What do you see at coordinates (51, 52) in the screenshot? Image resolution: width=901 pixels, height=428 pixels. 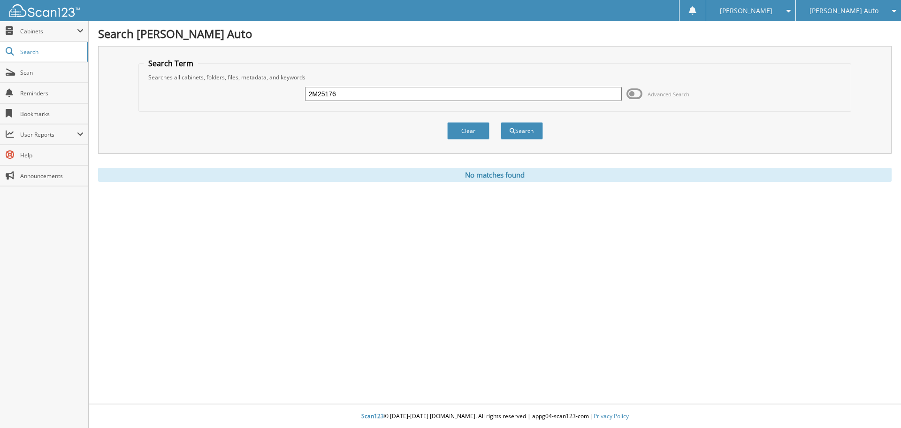 I see `span: Search` at bounding box center [51, 52].